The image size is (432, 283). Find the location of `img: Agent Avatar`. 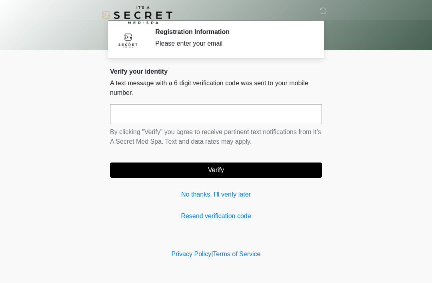

img: Agent Avatar is located at coordinates (128, 40).